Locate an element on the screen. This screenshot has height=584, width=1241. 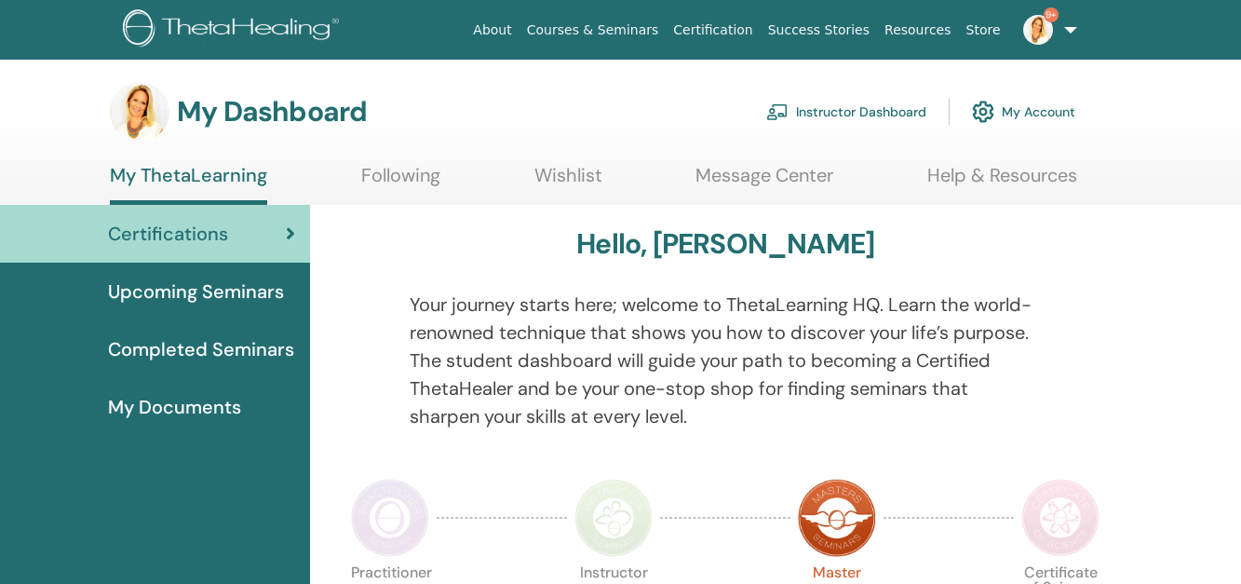
a: Following is located at coordinates (400, 181).